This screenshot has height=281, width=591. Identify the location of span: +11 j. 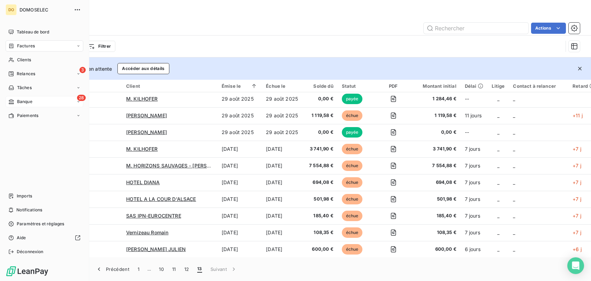
(577, 115).